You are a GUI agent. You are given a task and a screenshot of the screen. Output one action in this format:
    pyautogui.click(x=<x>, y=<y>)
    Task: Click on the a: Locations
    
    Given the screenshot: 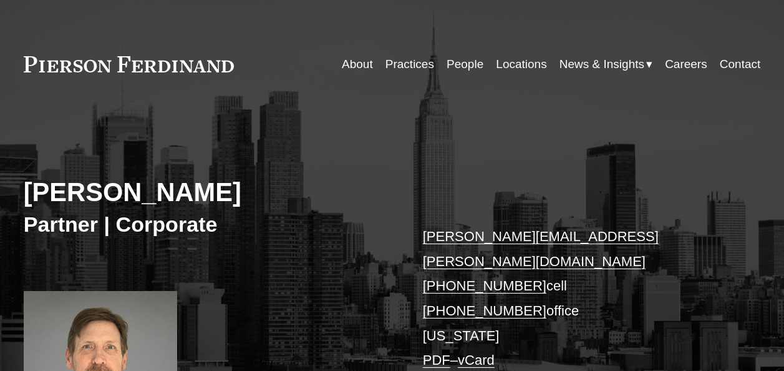 What is the action you would take?
    pyautogui.click(x=521, y=64)
    